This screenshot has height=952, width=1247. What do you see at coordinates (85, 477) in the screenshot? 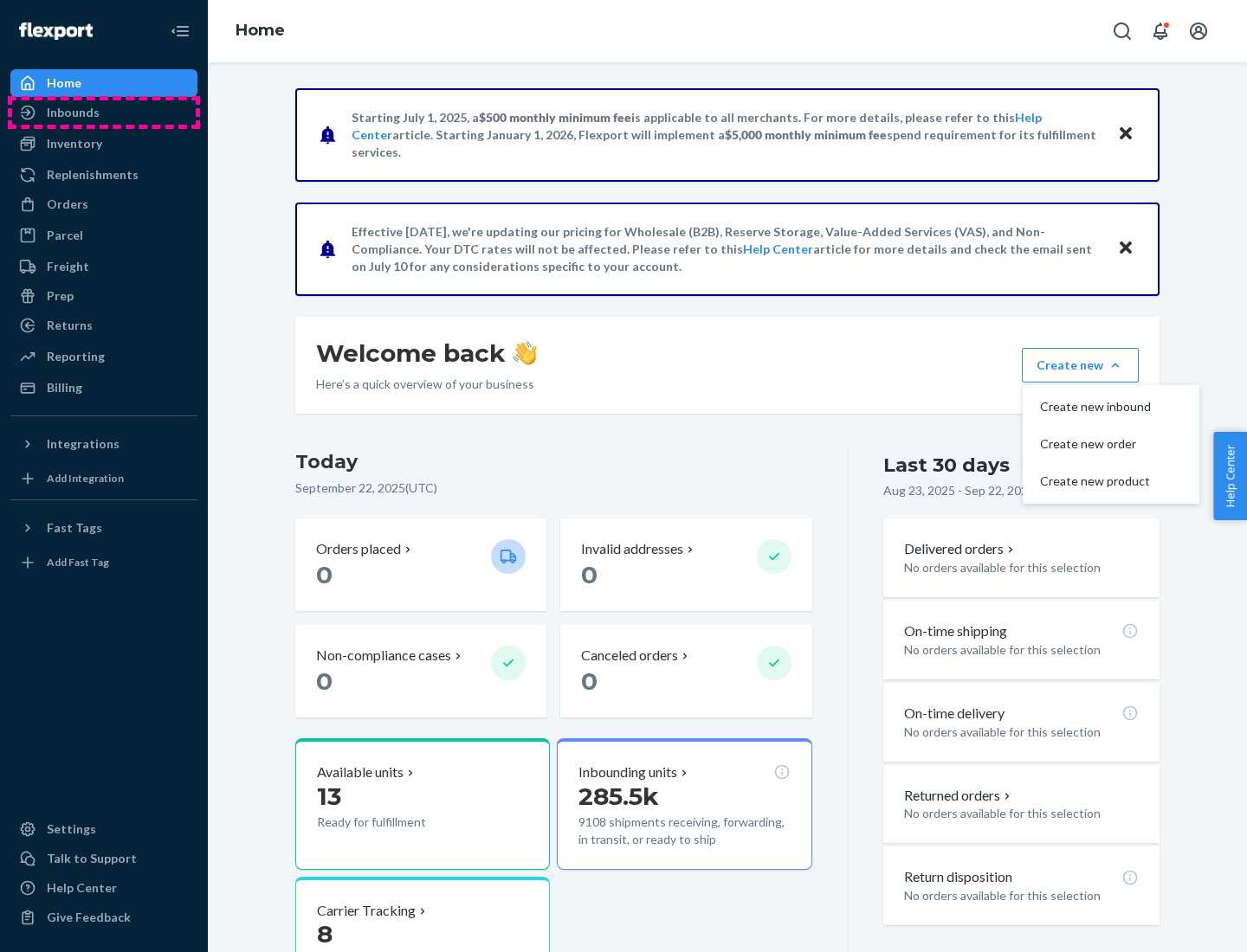
I see `div: Add Integration` at bounding box center [85, 477].